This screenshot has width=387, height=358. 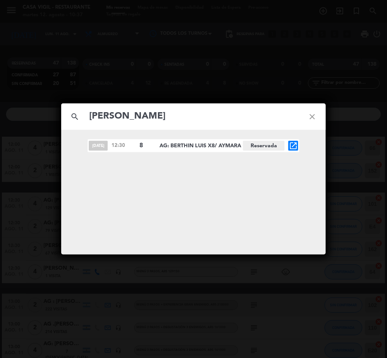 I want to click on input: Buscar reservas, so click(x=193, y=116).